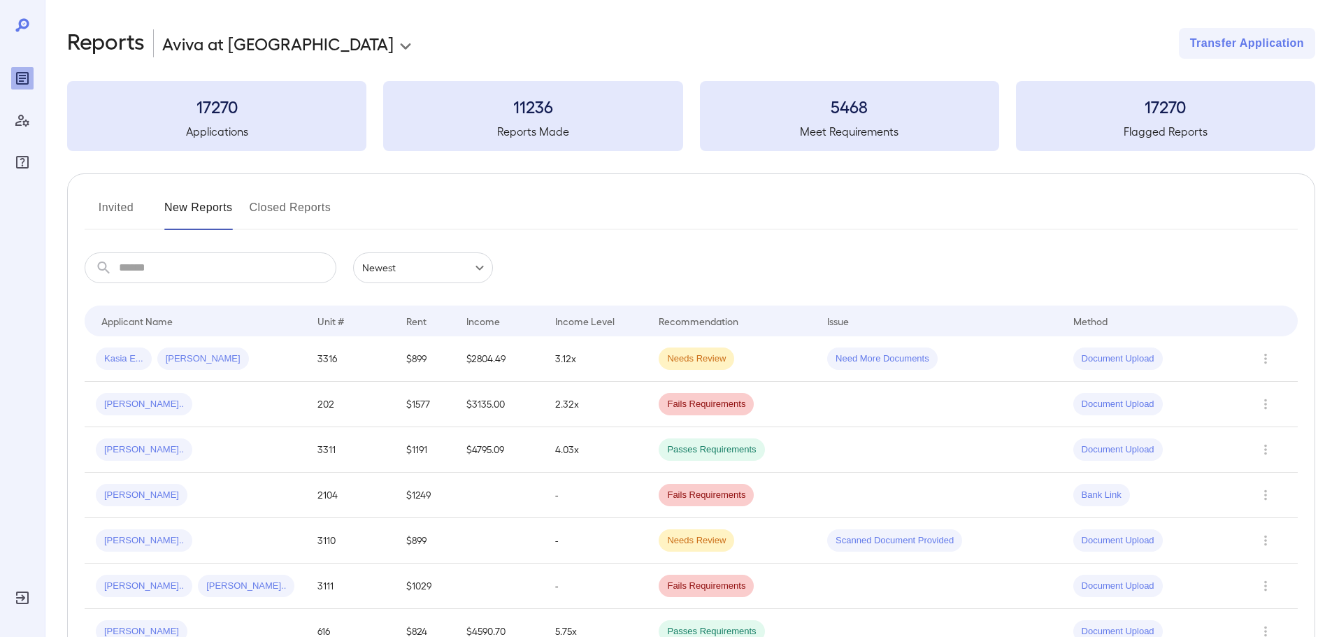 Image resolution: width=1332 pixels, height=637 pixels. I want to click on td: 3110, so click(350, 541).